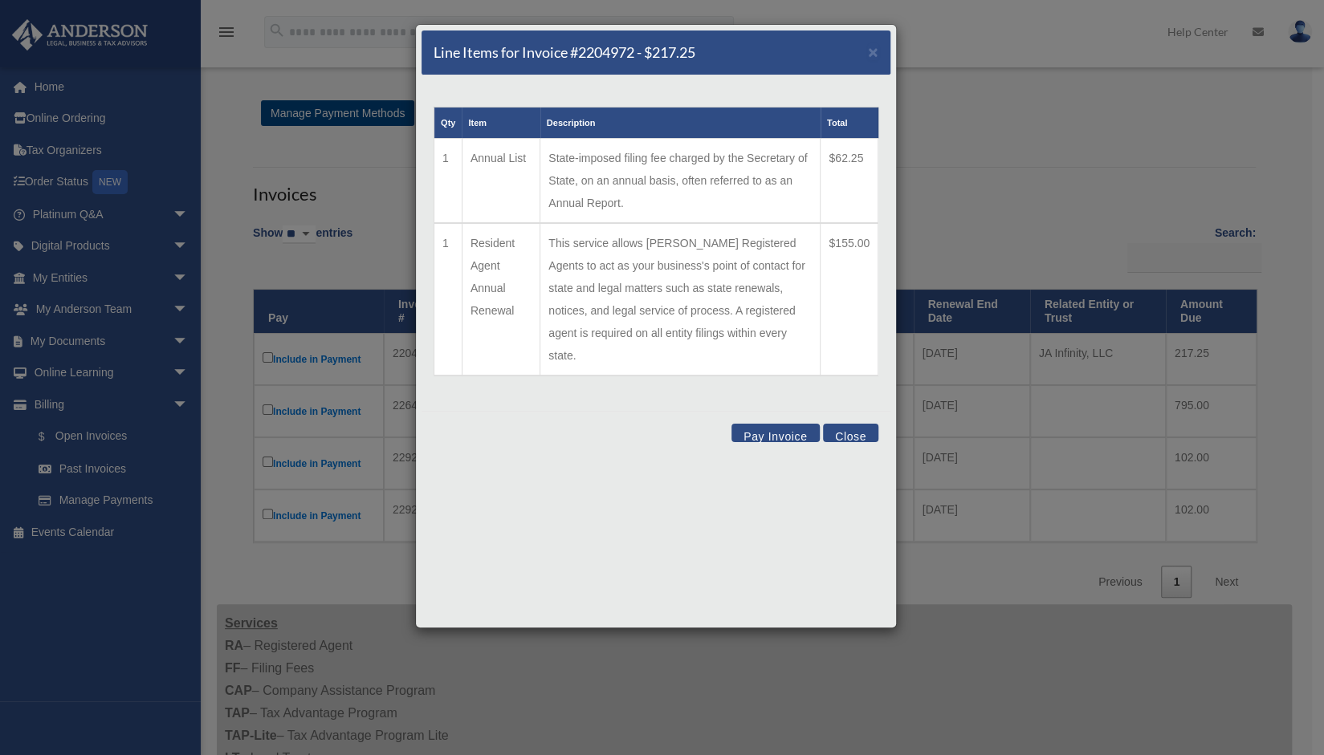 The width and height of the screenshot is (1324, 755). I want to click on td: $62.25, so click(849, 181).